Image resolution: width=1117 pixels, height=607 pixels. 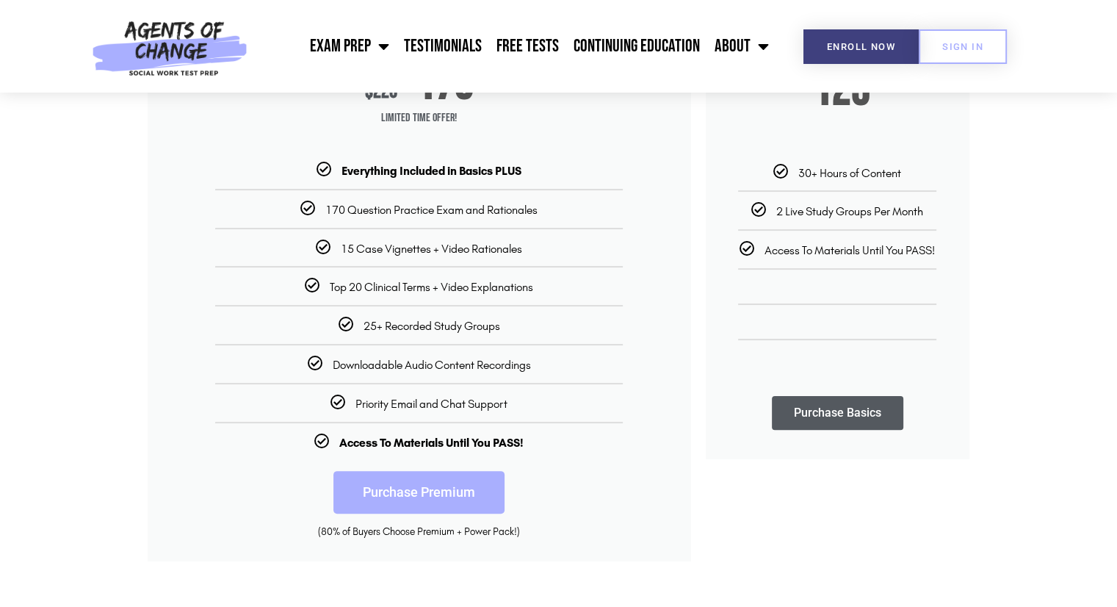 I want to click on span: 125, so click(x=842, y=90).